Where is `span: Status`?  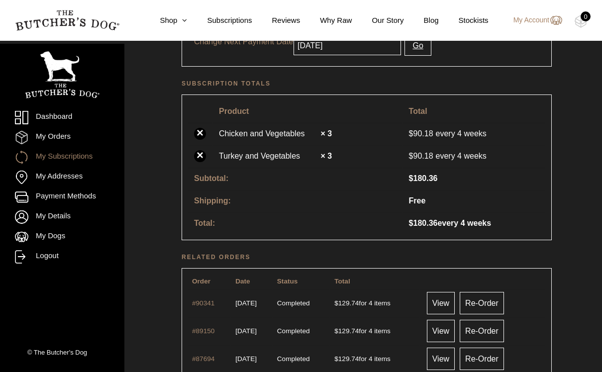
span: Status is located at coordinates (288, 281).